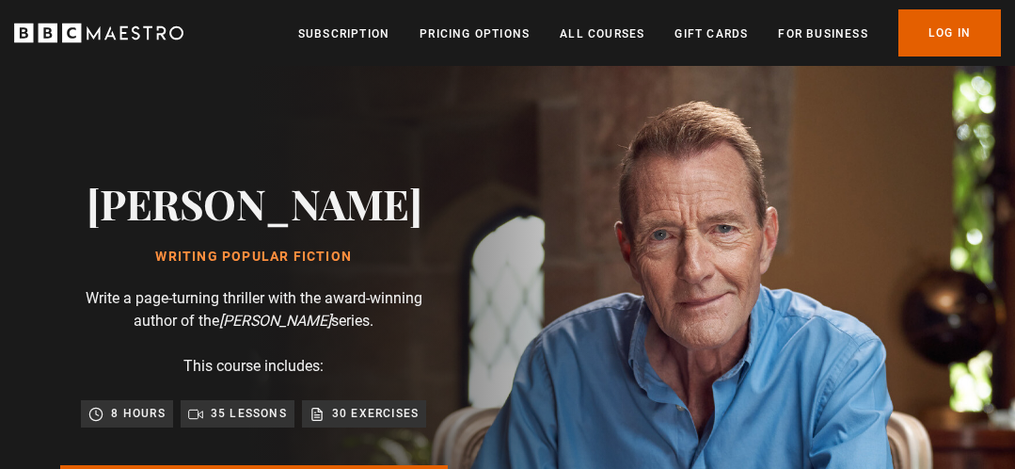  What do you see at coordinates (254, 310) in the screenshot?
I see `p: Write a page-turning thriller with the award-winning author of the series.` at bounding box center [254, 310].